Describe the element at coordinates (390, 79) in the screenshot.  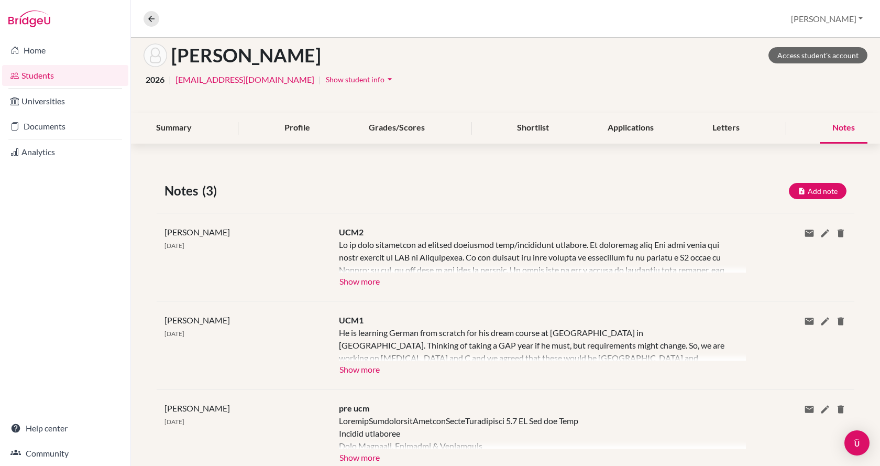
I see `i: arrow_drop_down` at that location.